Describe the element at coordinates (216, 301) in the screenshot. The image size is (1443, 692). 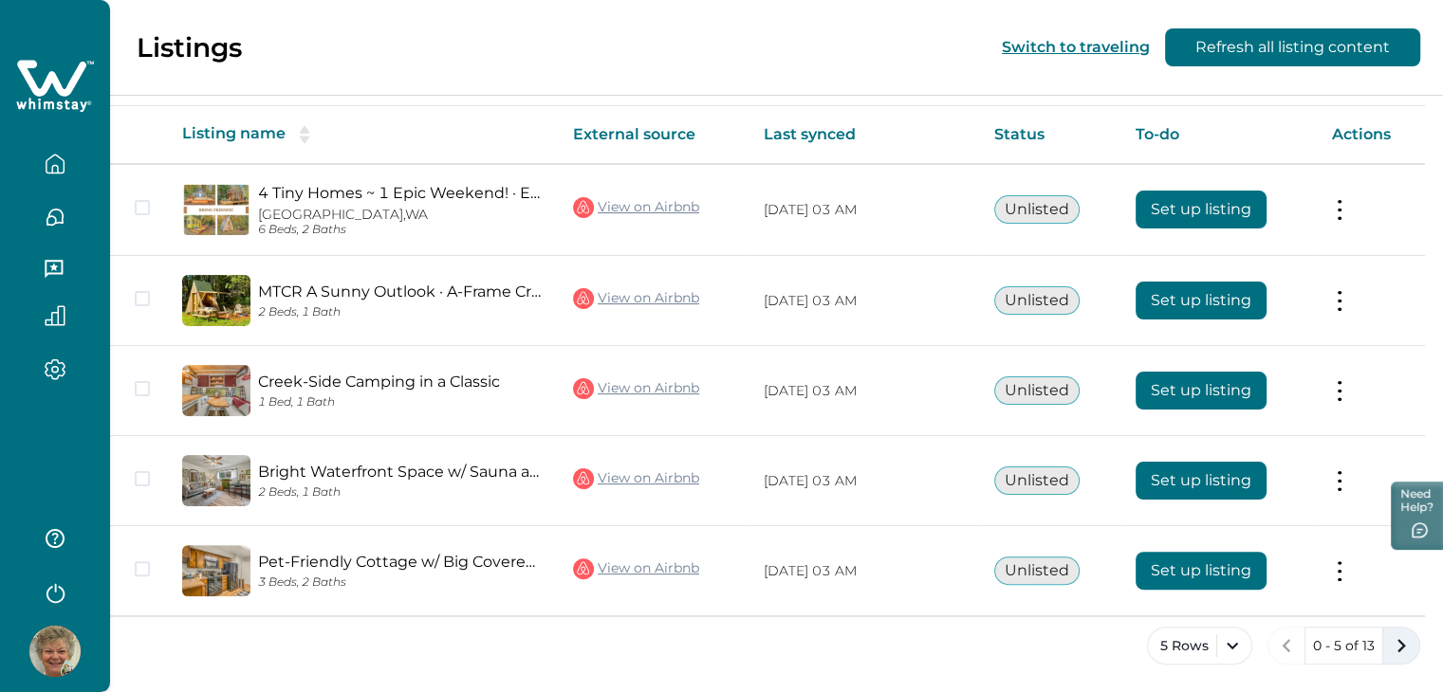
I see `img: propertyImage_MTCR A Sunny Outlook · A-Frame Creekside Camping w` at that location.